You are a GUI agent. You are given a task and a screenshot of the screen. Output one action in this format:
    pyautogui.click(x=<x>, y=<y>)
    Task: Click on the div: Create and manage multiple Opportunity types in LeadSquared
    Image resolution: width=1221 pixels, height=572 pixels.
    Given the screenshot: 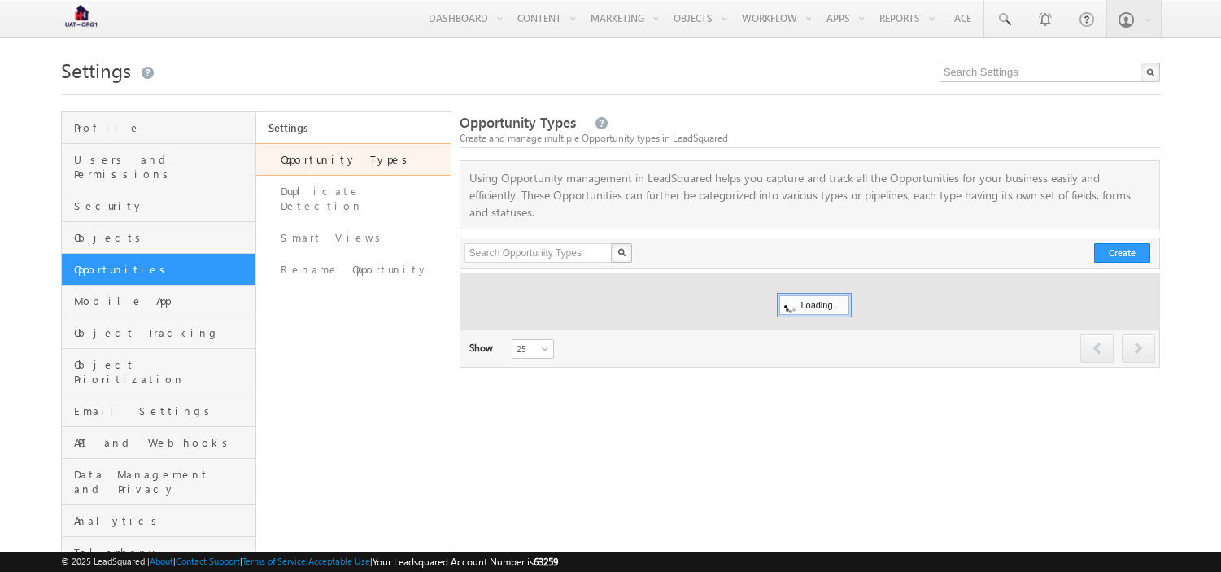 What is the action you would take?
    pyautogui.click(x=809, y=138)
    